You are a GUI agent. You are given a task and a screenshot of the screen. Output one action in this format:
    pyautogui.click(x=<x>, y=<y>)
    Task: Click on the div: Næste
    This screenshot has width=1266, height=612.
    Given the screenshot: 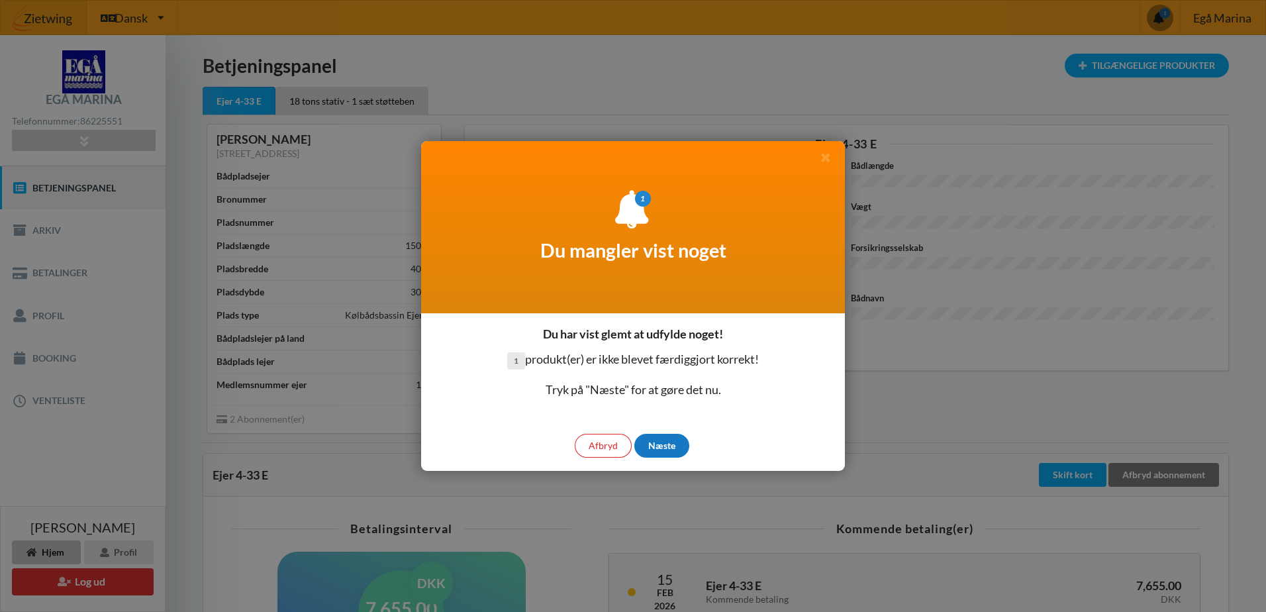 What is the action you would take?
    pyautogui.click(x=661, y=446)
    